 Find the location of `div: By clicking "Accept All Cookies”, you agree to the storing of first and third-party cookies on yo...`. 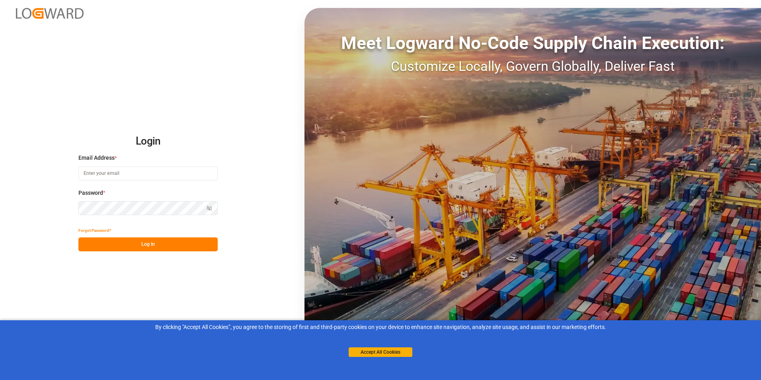

div: By clicking "Accept All Cookies”, you agree to the storing of first and third-party cookies on yo... is located at coordinates (380, 327).